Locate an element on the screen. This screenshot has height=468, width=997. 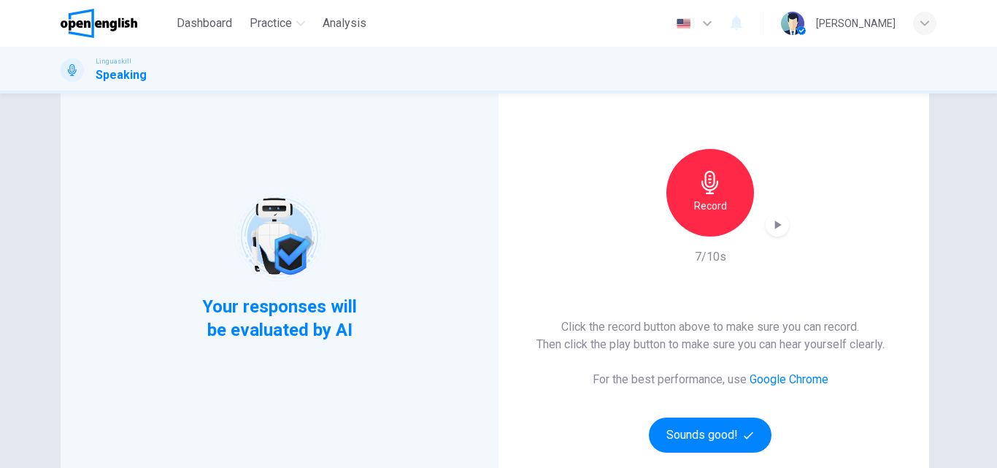
h6: Record is located at coordinates (710, 206).